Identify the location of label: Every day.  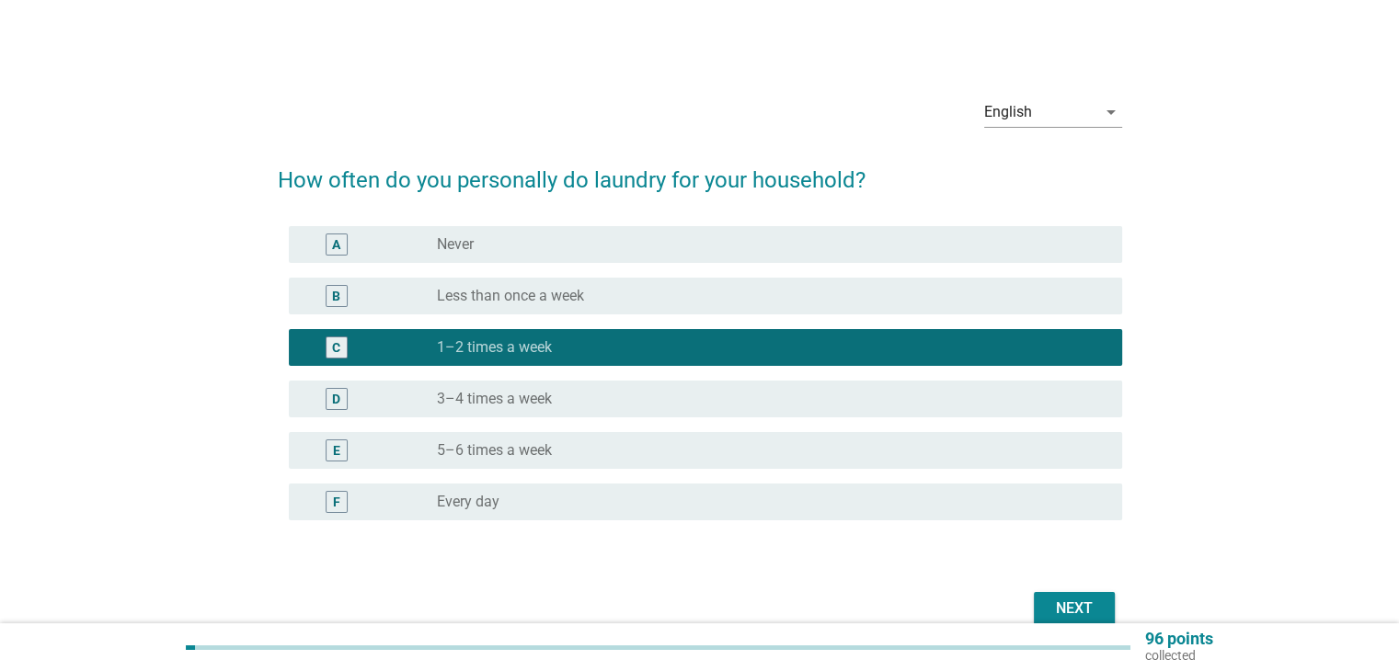
(468, 502).